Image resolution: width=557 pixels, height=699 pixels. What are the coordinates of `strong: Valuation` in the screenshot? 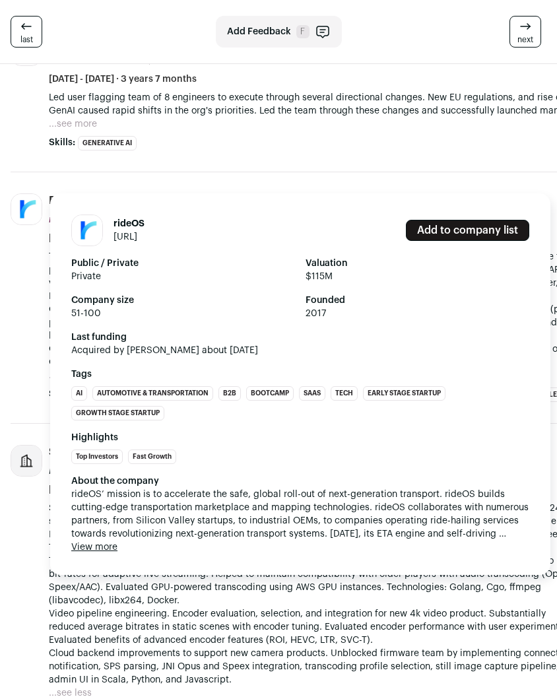 It's located at (417, 263).